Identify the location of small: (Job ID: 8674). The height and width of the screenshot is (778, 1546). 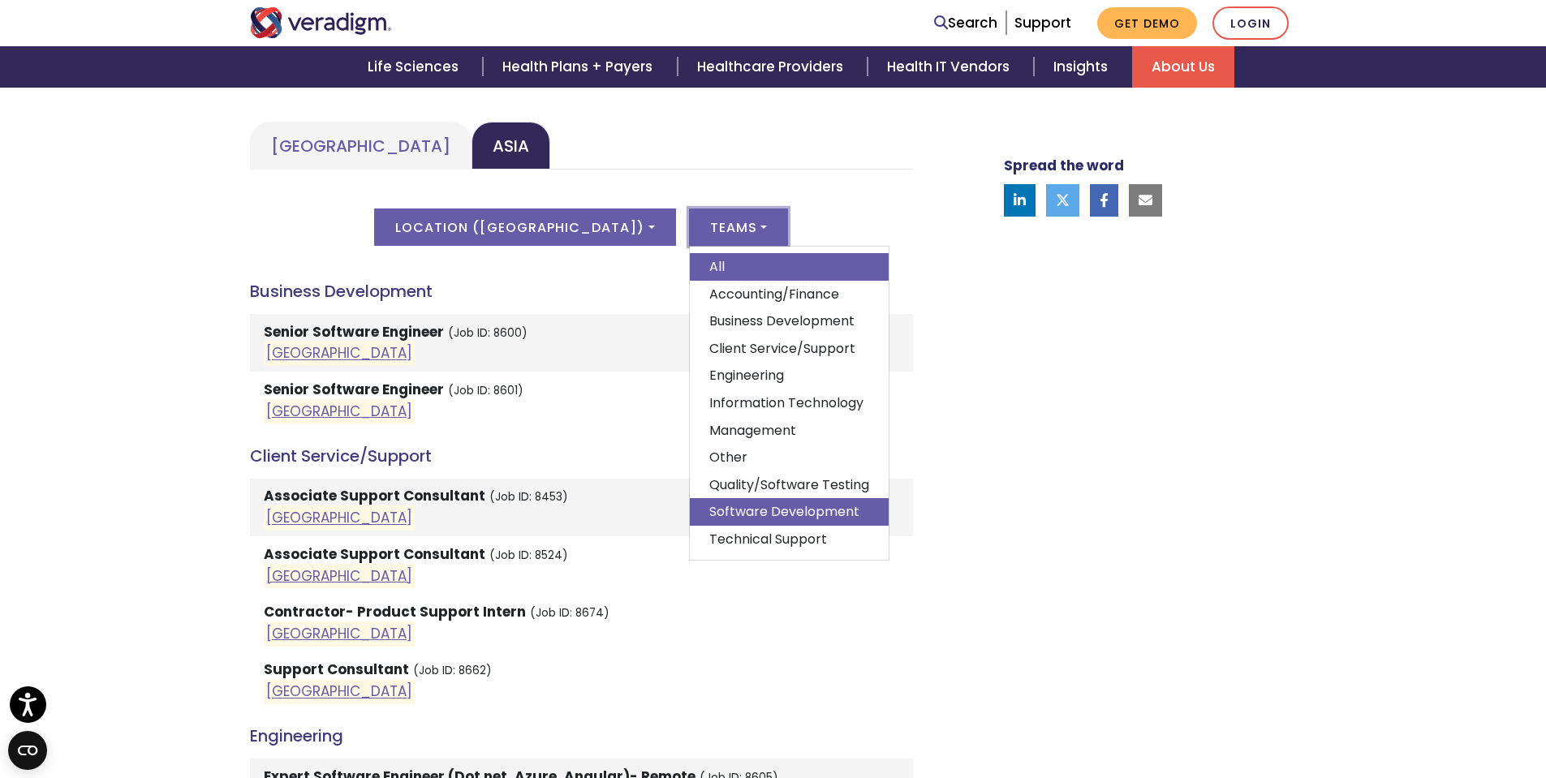
(570, 613).